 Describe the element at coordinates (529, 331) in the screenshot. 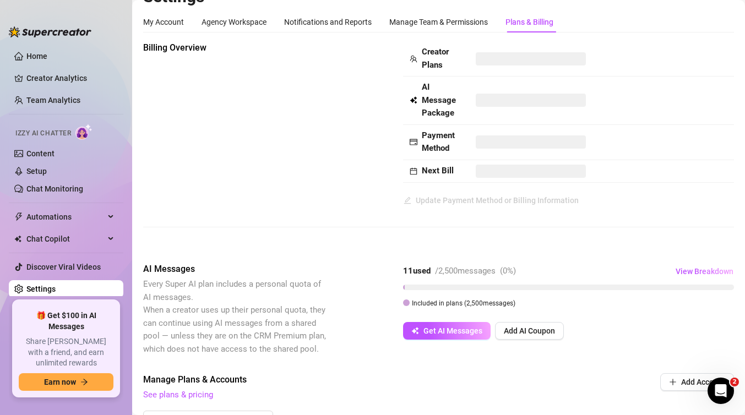

I see `button: Add AI Coupon` at that location.